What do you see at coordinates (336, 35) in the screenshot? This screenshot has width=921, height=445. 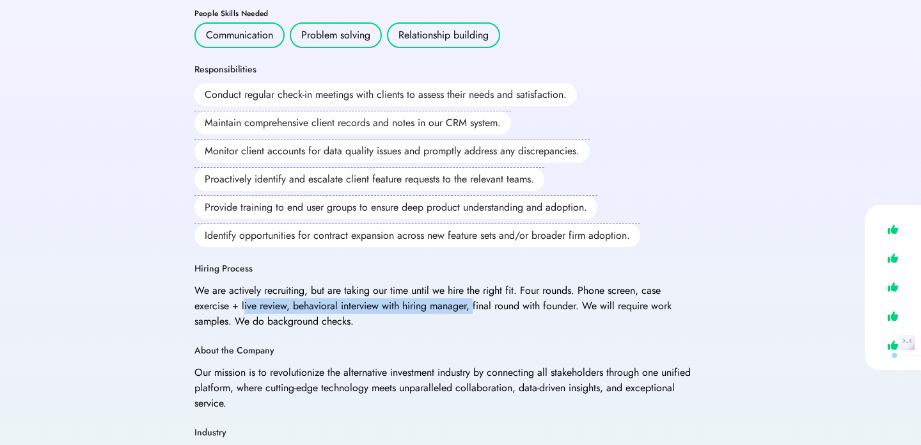 I see `div: Problem solving` at bounding box center [336, 35].